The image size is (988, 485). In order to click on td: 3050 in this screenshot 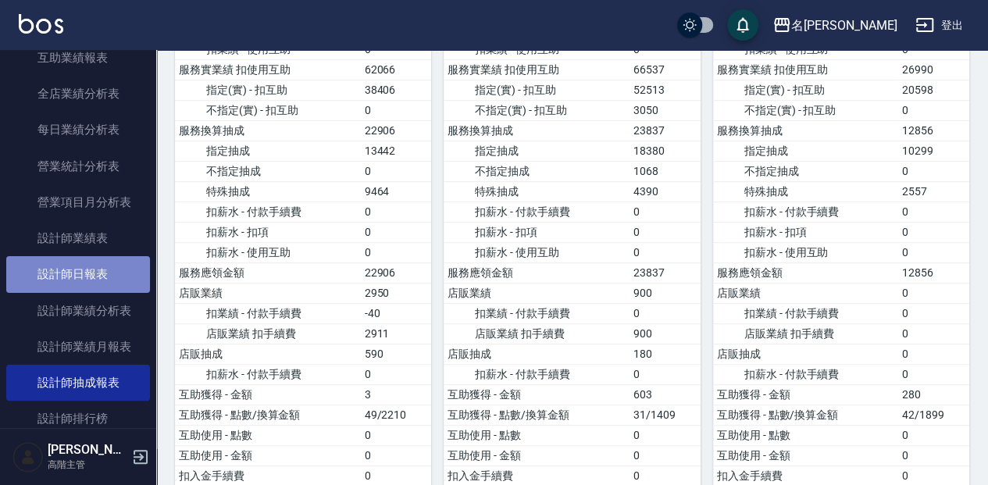, I will do `click(665, 110)`.